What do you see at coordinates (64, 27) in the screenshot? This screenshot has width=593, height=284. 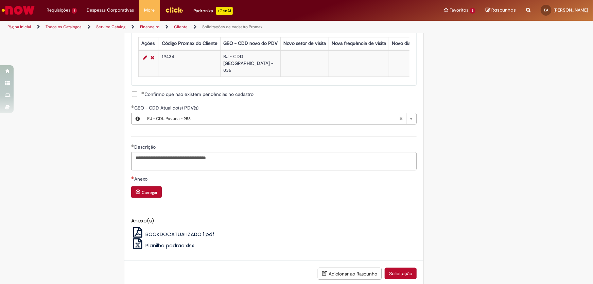 I see `a: Todos os Catálogos` at bounding box center [64, 27].